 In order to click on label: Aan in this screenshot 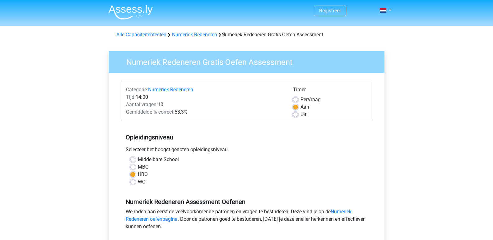, I will do `click(305, 107)`.